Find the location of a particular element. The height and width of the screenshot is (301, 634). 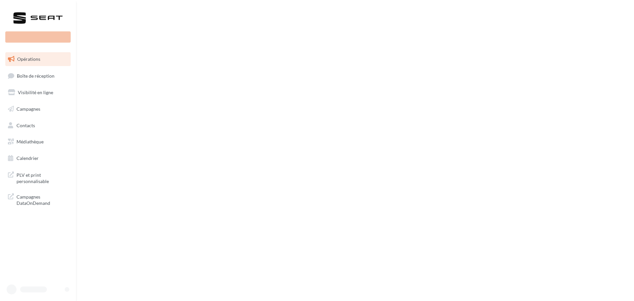

span: Visibilité en ligne is located at coordinates (35, 92).